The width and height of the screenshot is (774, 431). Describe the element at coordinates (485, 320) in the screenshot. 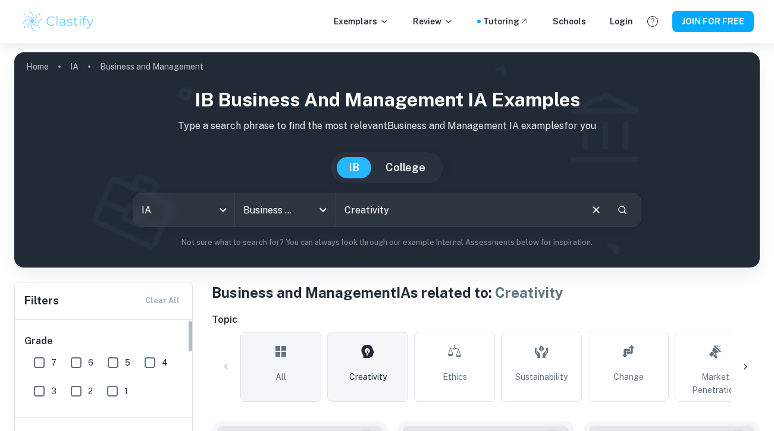

I see `h6: Topic` at that location.